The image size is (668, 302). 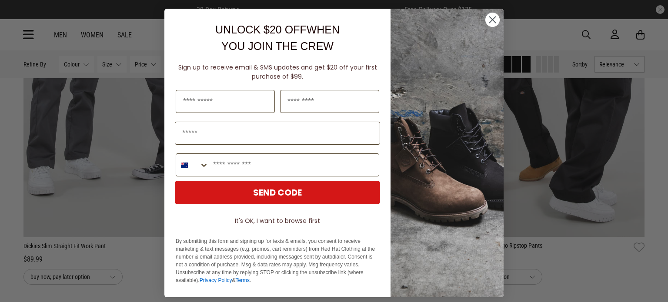 I want to click on a: Terms, so click(x=242, y=281).